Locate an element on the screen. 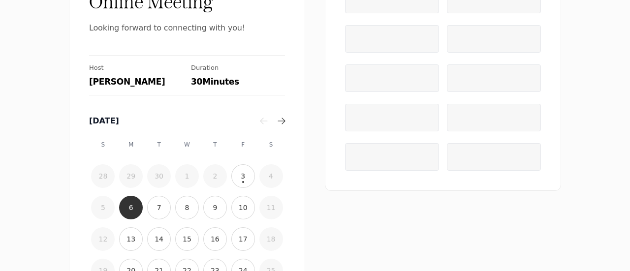 This screenshot has height=271, width=630. time: 16 is located at coordinates (215, 239).